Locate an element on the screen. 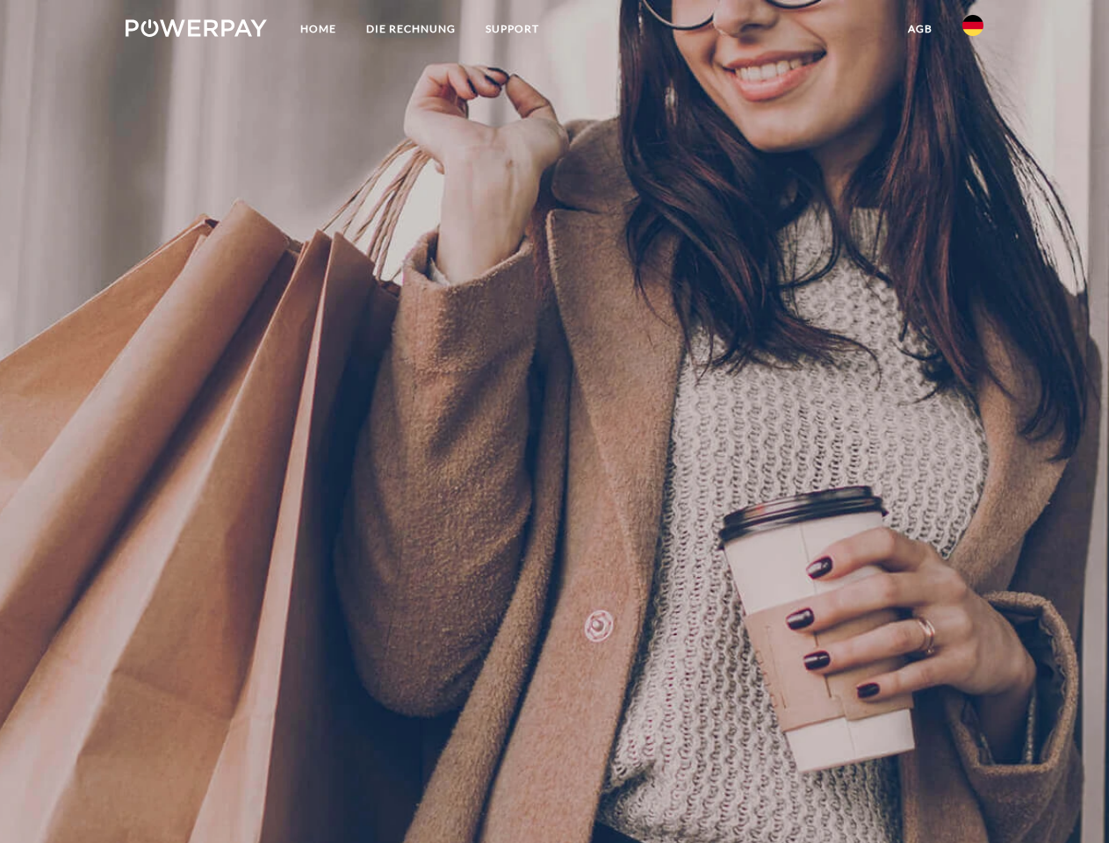 The image size is (1109, 843). a: agb is located at coordinates (920, 29).